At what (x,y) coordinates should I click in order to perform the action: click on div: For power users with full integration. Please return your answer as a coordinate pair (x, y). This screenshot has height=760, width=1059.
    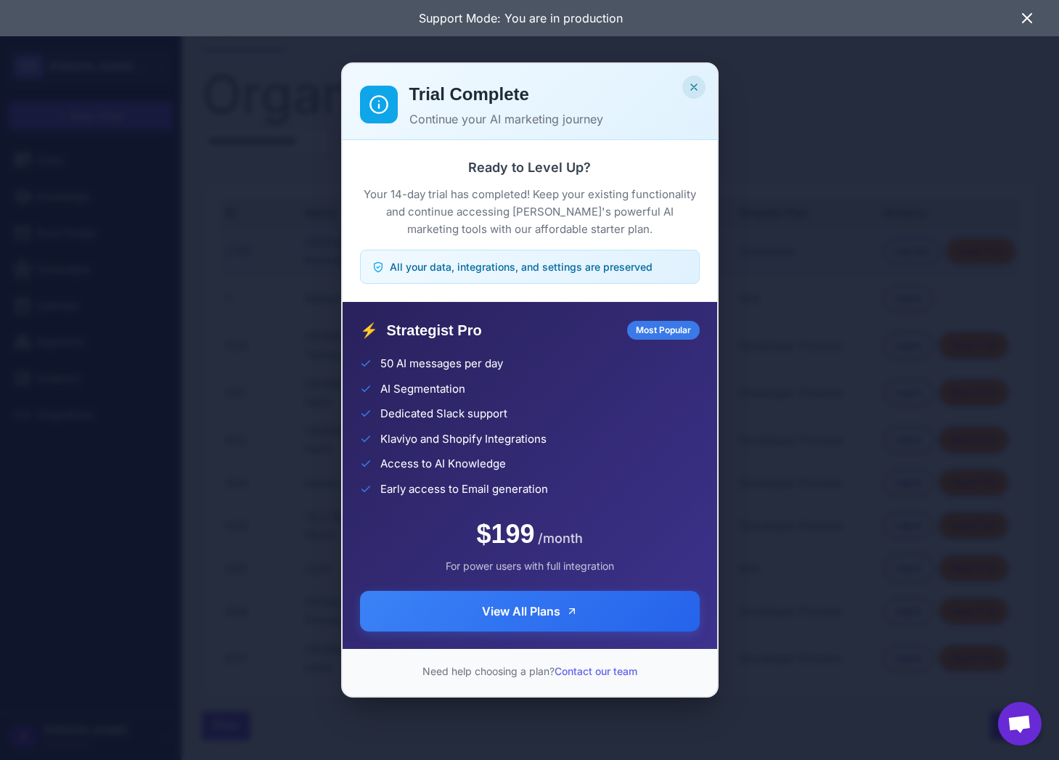
    Looking at the image, I should click on (530, 566).